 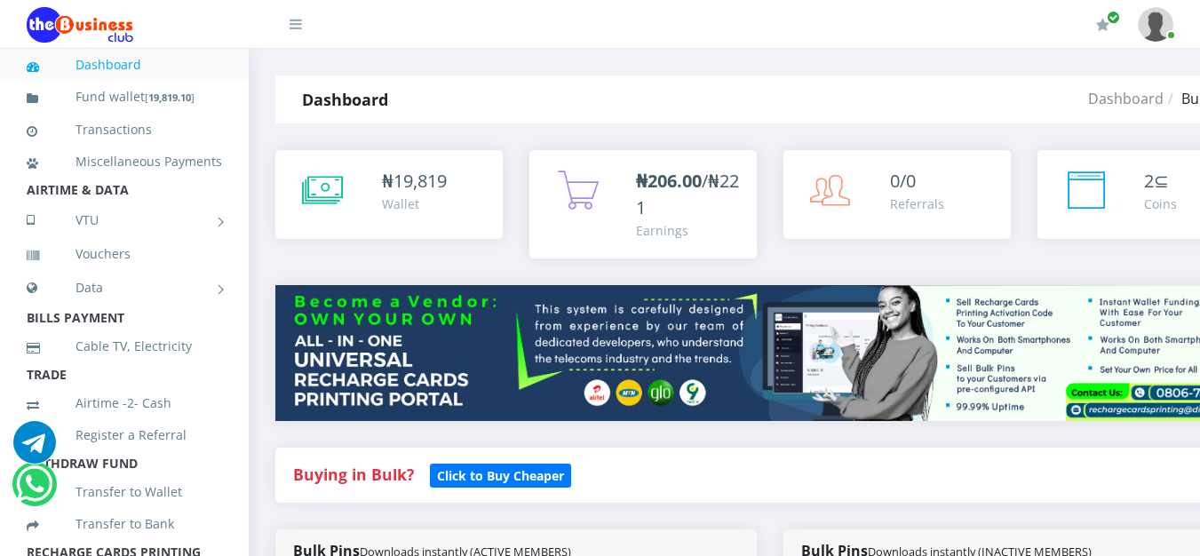 What do you see at coordinates (688, 194) in the screenshot?
I see `span: /₦221` at bounding box center [688, 194].